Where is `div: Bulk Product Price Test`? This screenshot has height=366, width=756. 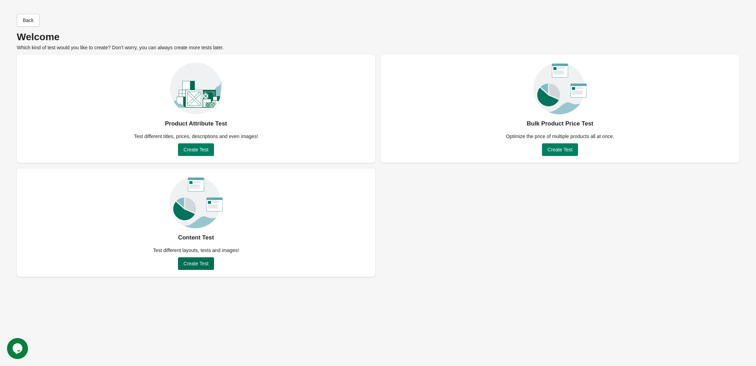 div: Bulk Product Price Test is located at coordinates (560, 124).